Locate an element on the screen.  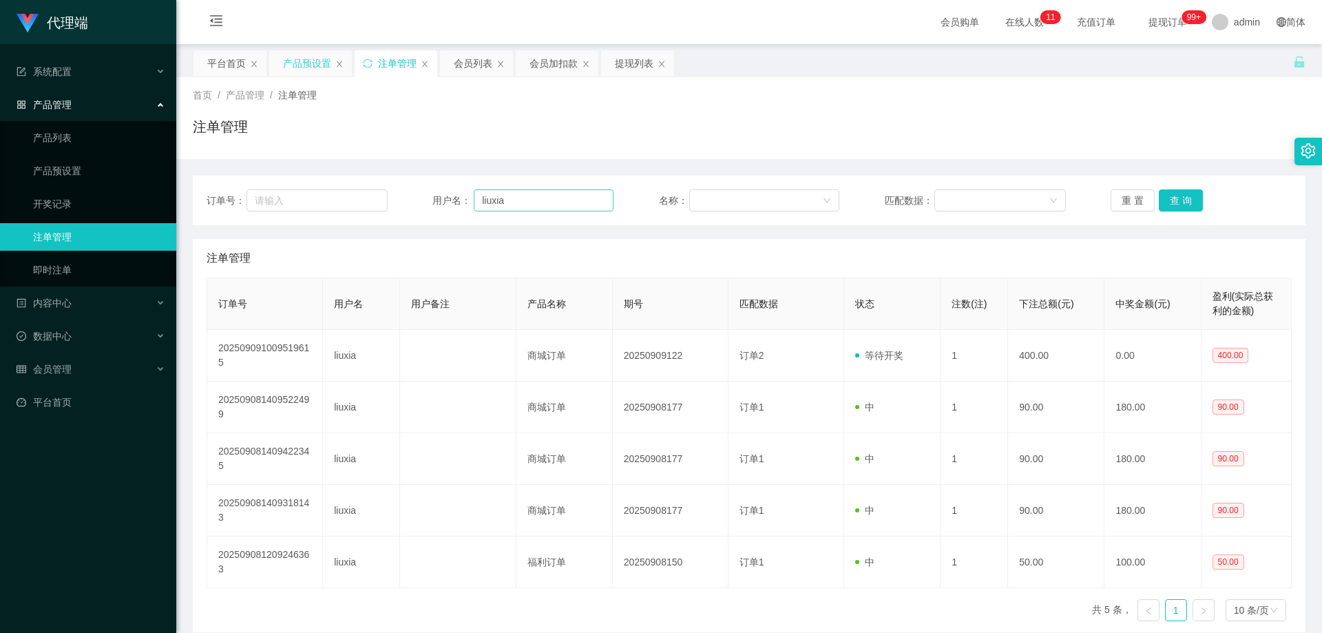
img: logo.9652507e.png is located at coordinates (28, 23).